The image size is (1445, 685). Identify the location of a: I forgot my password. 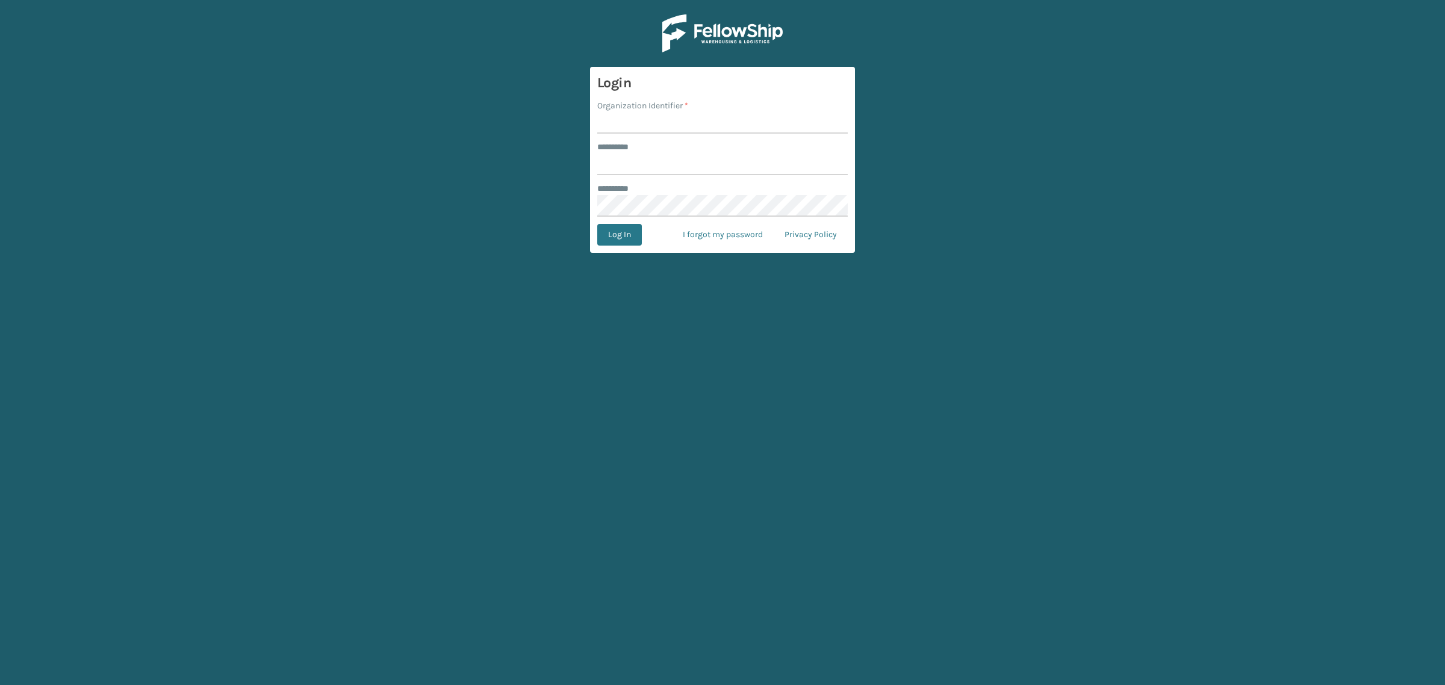
(722, 235).